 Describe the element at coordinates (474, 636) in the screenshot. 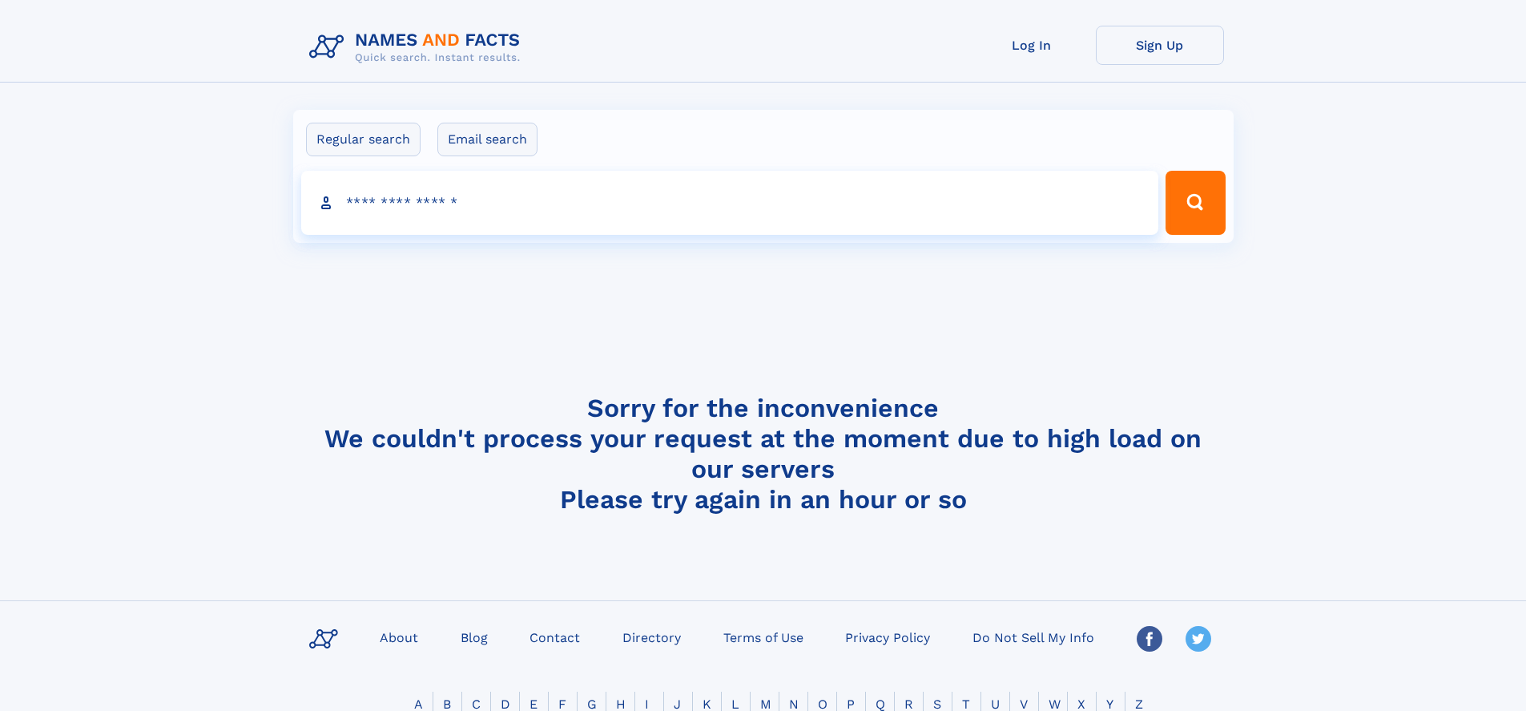

I see `a: Blog` at that location.